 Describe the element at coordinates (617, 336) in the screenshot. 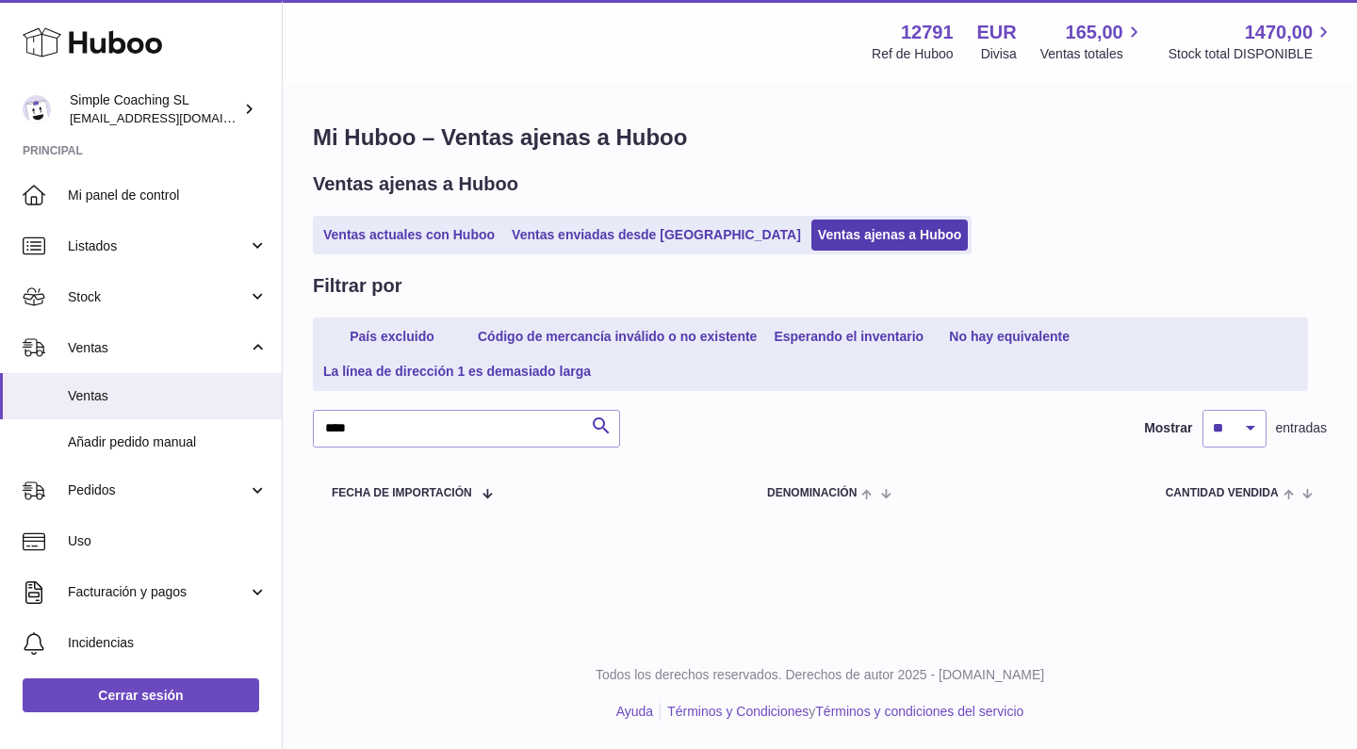

I see `a: Código de mercancía inválido o no existente` at that location.